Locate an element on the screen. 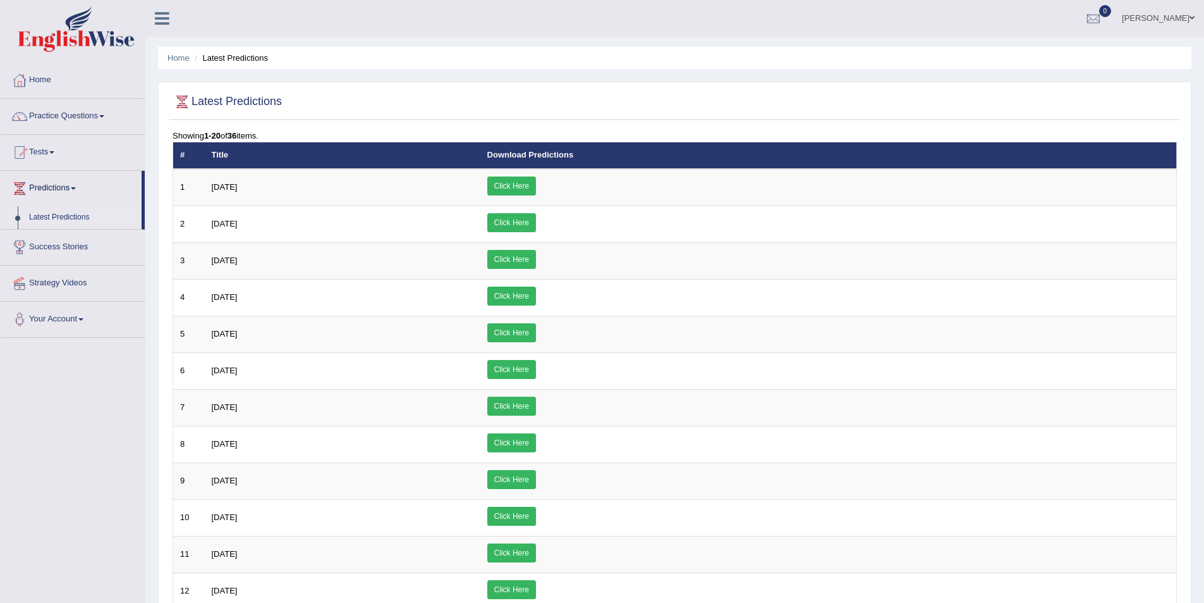  td: 8 is located at coordinates (189, 444).